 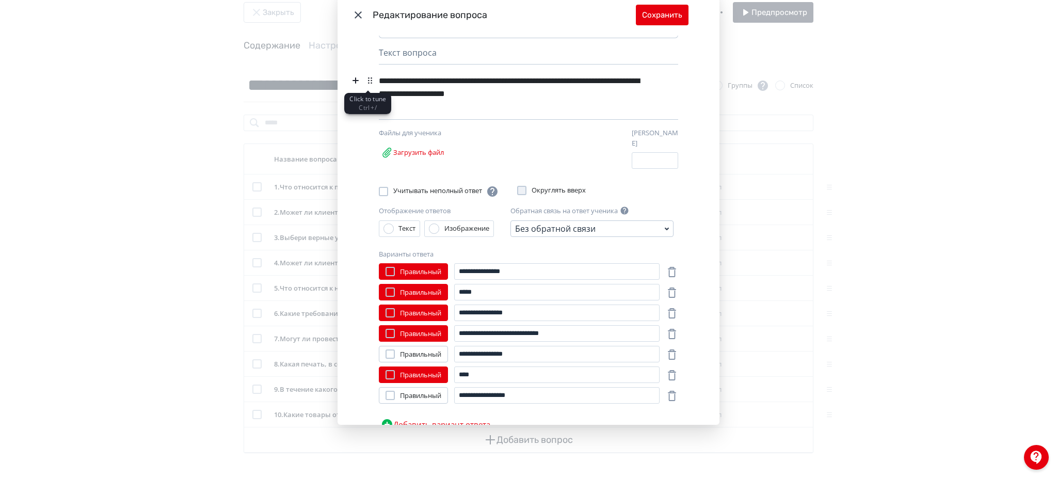 What do you see at coordinates (529, 55) in the screenshot?
I see `div: Текст вопроса` at bounding box center [529, 55].